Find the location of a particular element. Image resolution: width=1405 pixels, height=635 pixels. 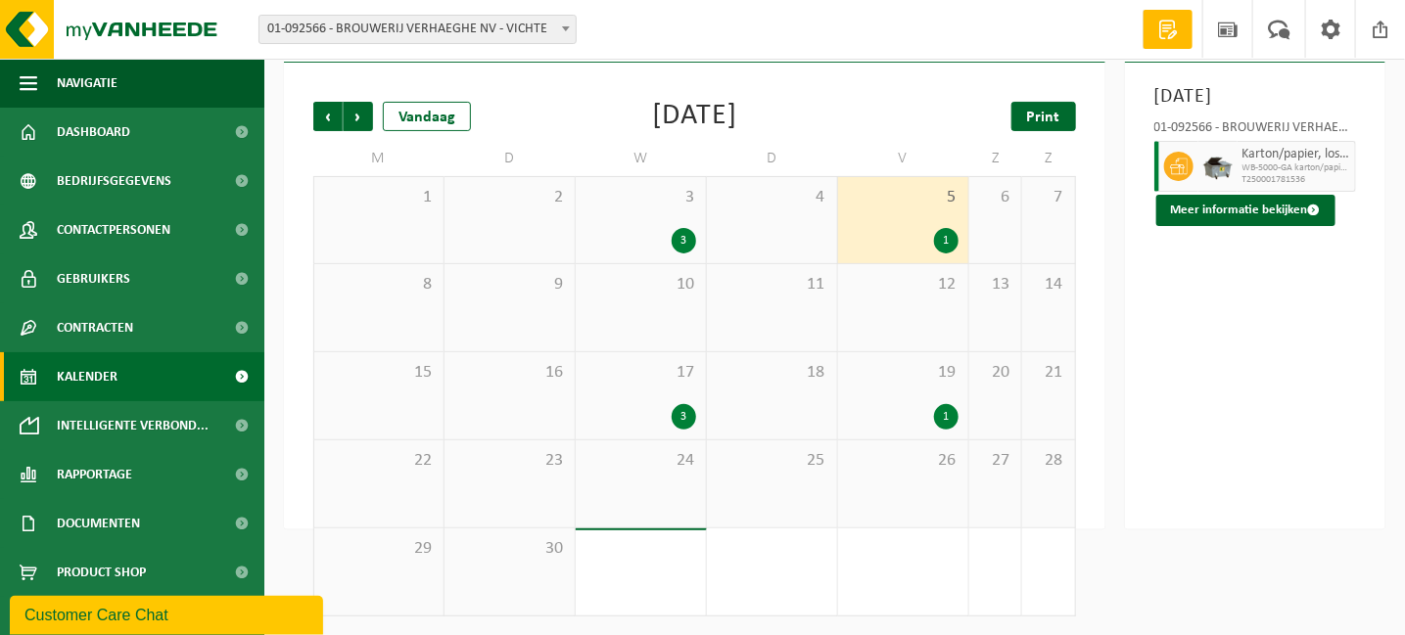

span: 16 is located at coordinates (509, 373).